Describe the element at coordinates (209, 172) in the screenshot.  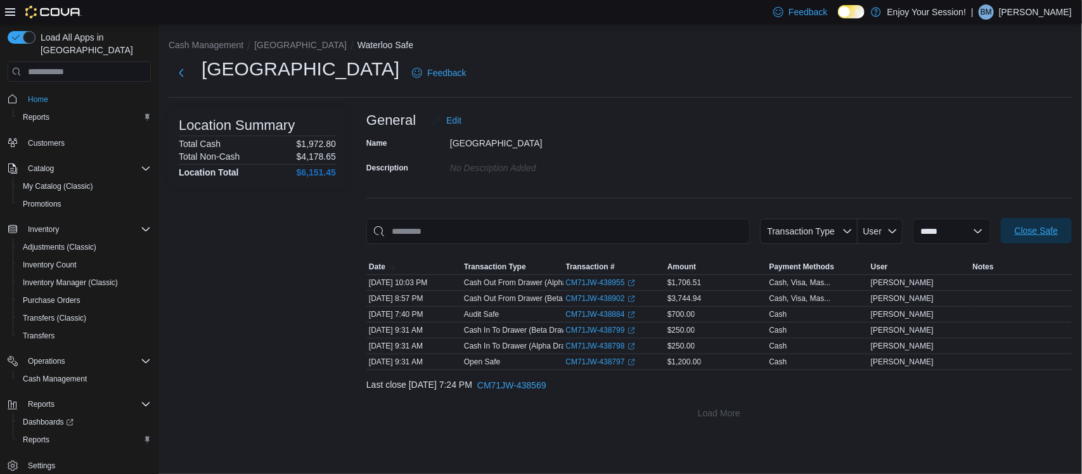
I see `h4: Location Total` at that location.